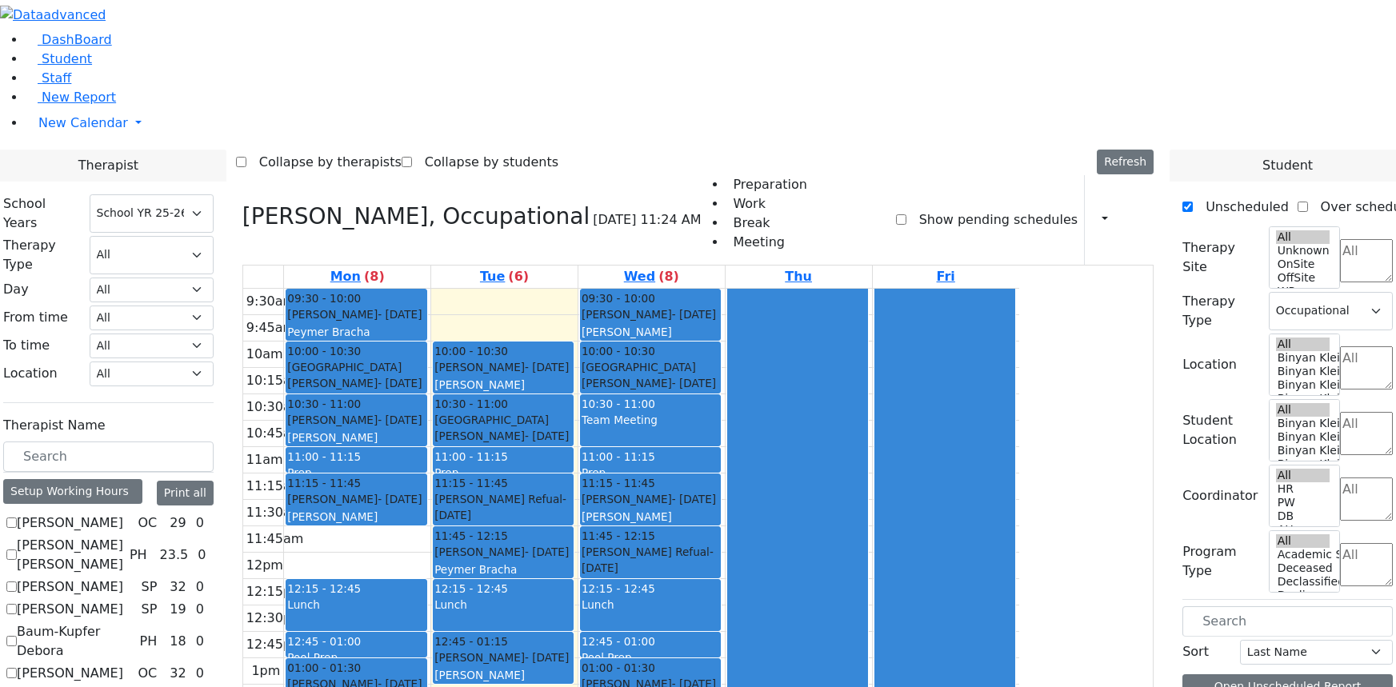 The image size is (1396, 687). What do you see at coordinates (1302, 554) in the screenshot?
I see `option: Academic Support` at bounding box center [1302, 554].